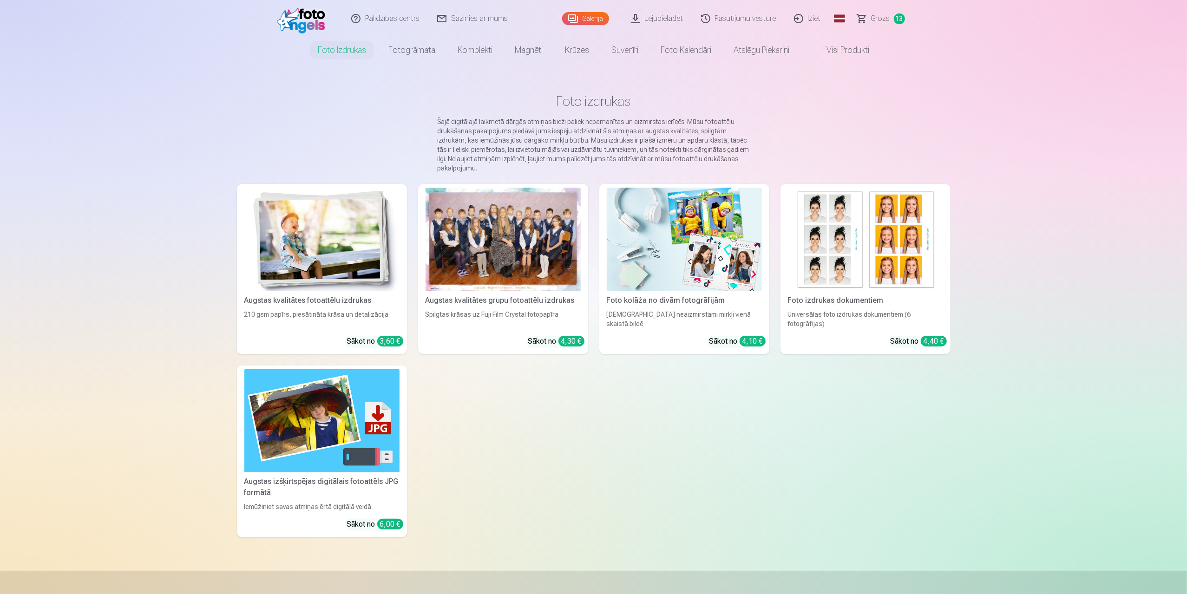 Image resolution: width=1187 pixels, height=594 pixels. What do you see at coordinates (503, 269) in the screenshot?
I see `a: Augstas kvalitātes grupu fotoattēlu izdrukasSpilgtas krāsas uz Fuji Film Crystal fotopapīraSākot ...` at bounding box center [503, 269].